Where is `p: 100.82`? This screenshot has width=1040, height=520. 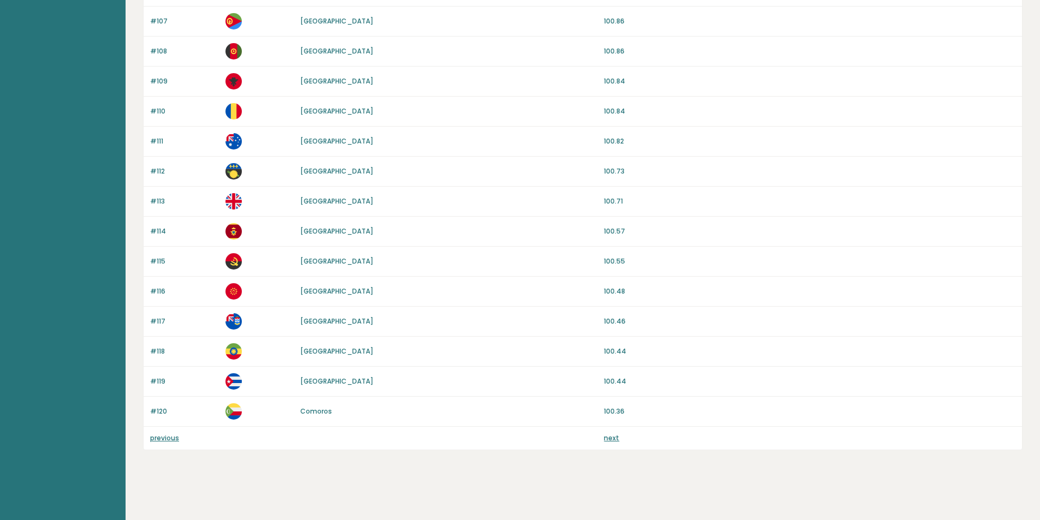
p: 100.82 is located at coordinates (810, 141).